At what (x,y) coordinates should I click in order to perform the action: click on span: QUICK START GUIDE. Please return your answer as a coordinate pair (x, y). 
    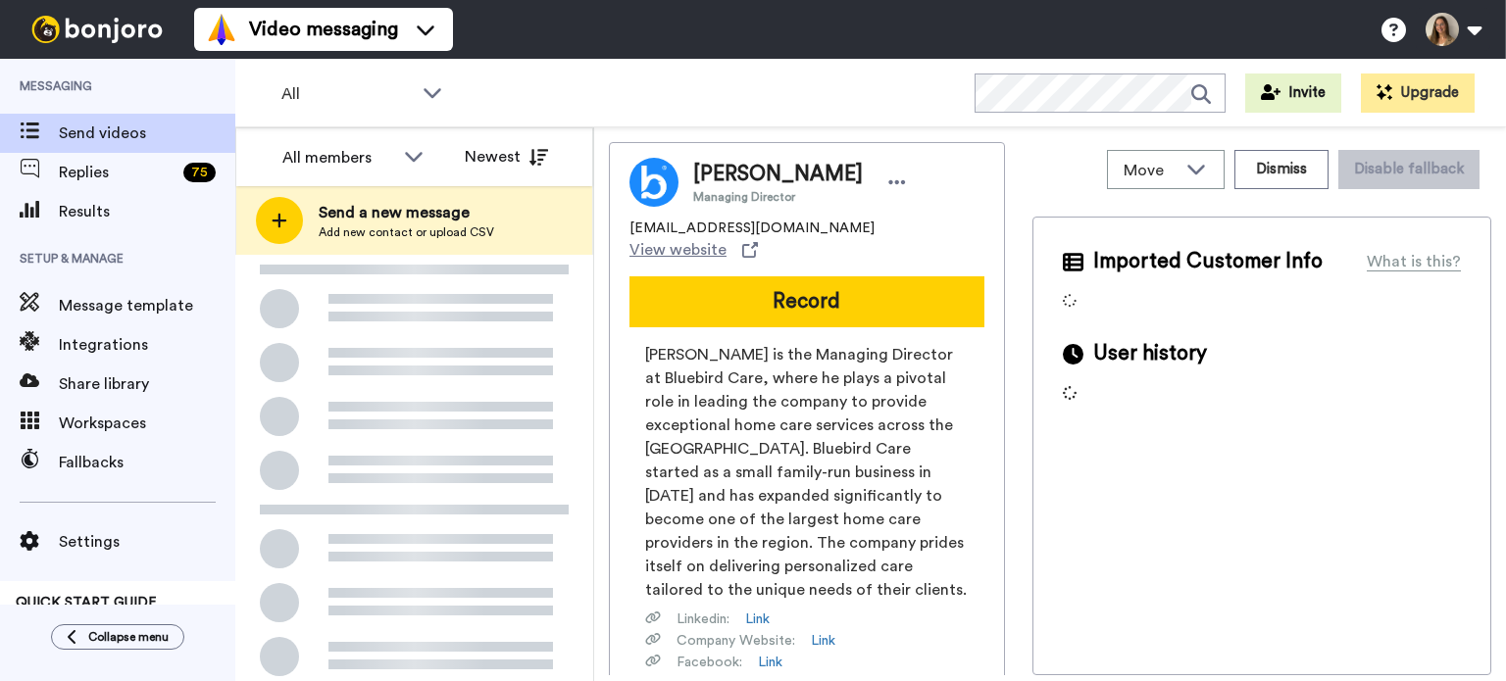
    Looking at the image, I should click on (86, 603).